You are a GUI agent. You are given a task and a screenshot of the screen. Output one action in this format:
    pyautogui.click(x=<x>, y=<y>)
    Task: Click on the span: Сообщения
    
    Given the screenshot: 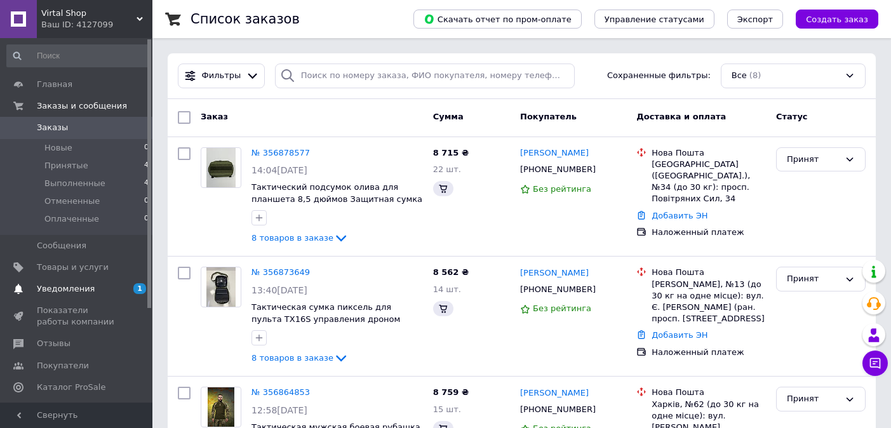 What is the action you would take?
    pyautogui.click(x=62, y=246)
    